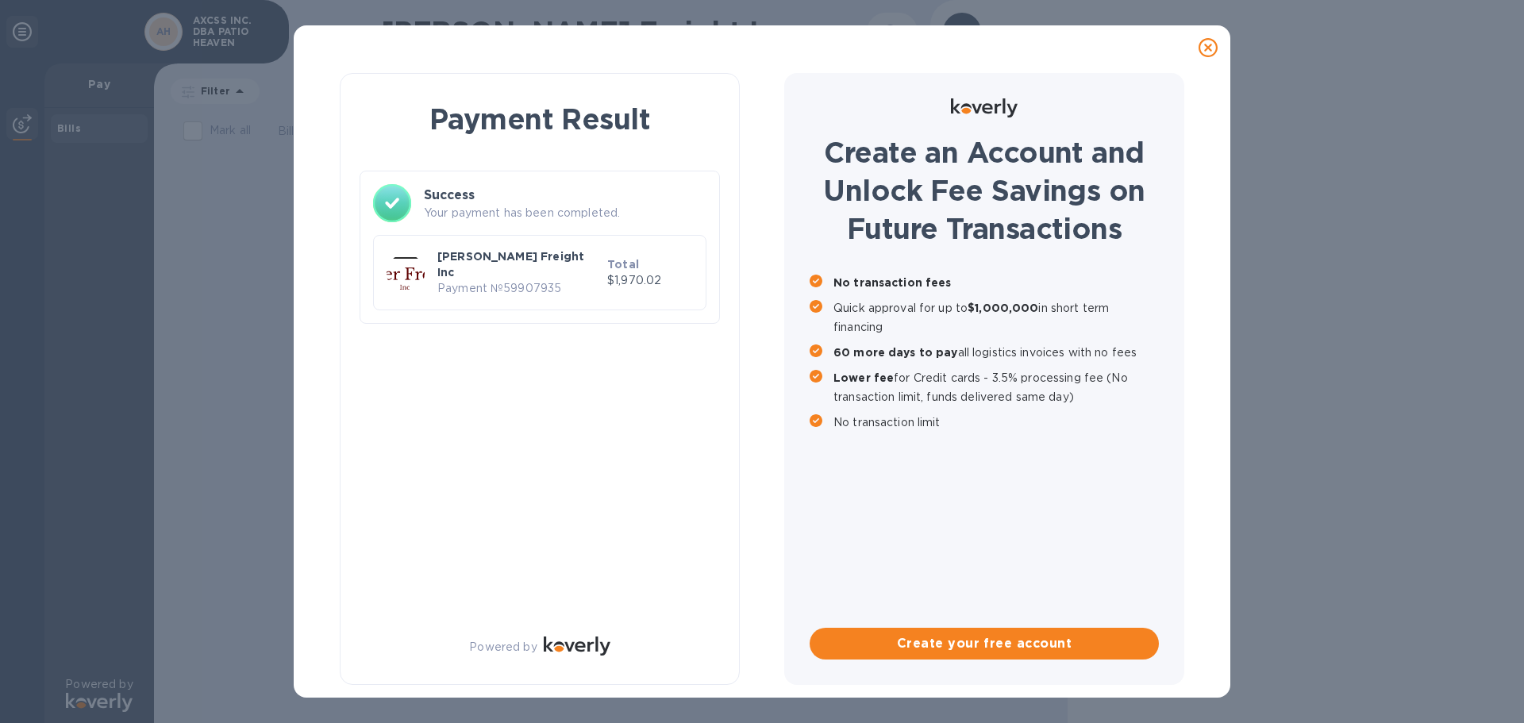  What do you see at coordinates (895, 352) in the screenshot?
I see `b: 60 more days to pay` at bounding box center [895, 352].